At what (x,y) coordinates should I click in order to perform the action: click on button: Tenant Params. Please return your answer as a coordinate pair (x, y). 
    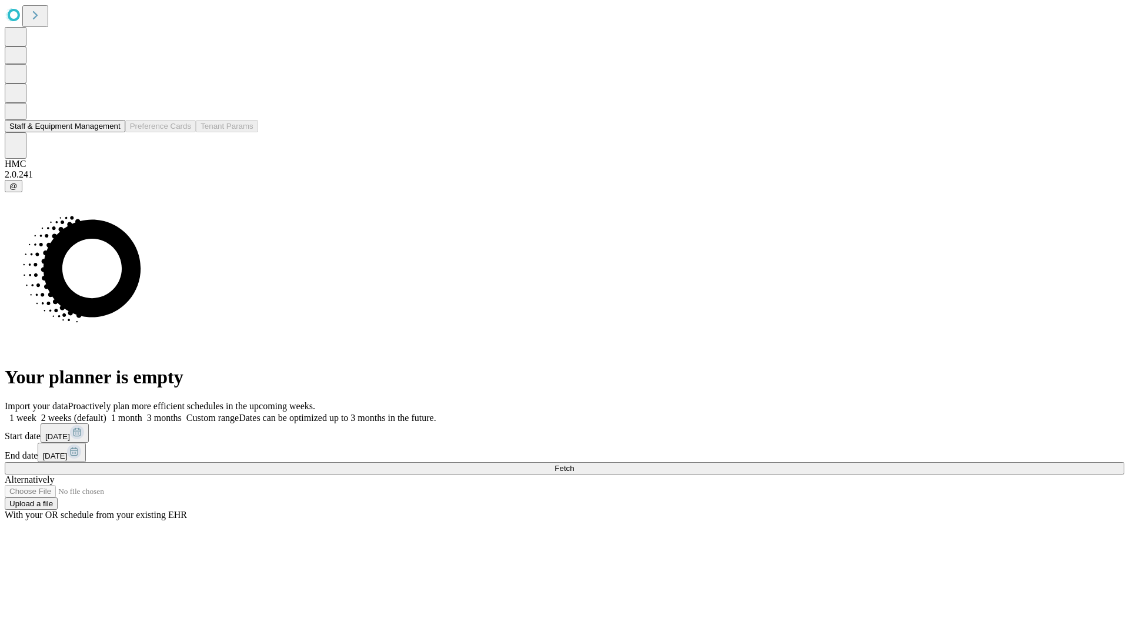
    Looking at the image, I should click on (227, 126).